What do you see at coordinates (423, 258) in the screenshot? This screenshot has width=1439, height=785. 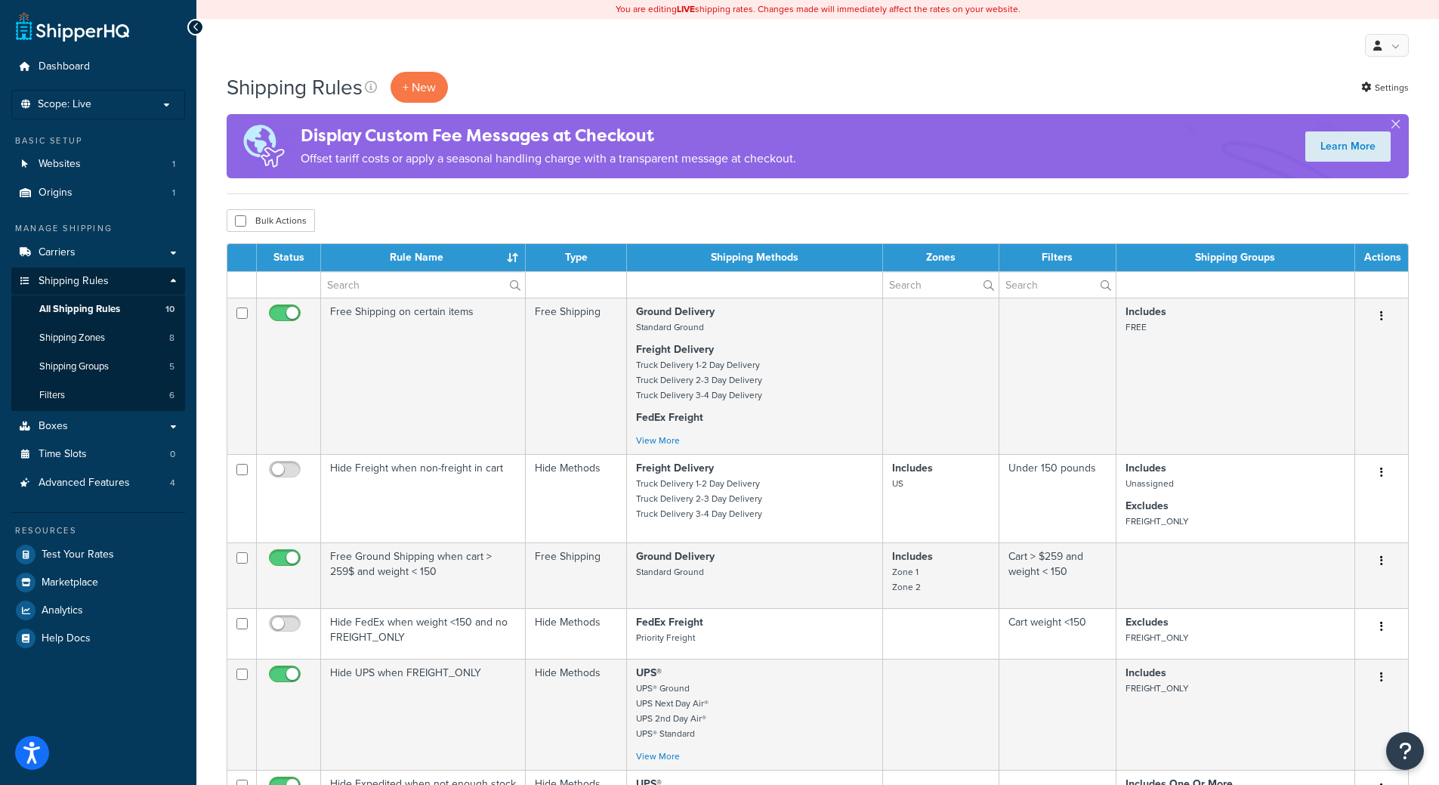 I see `th: Rule Name : activate to sort column ascending` at bounding box center [423, 258].